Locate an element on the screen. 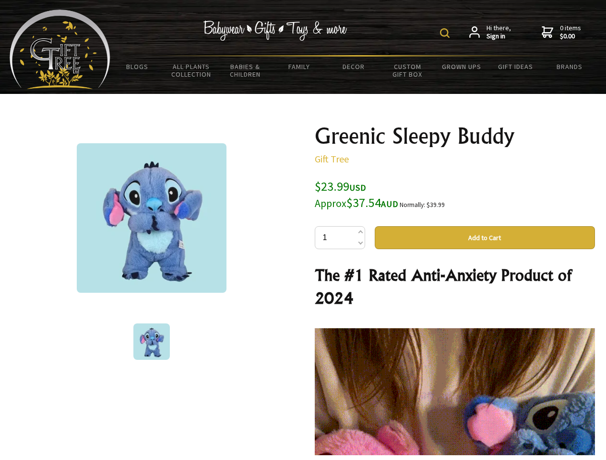 Image resolution: width=606 pixels, height=460 pixels. strong: Sign in is located at coordinates (498, 36).